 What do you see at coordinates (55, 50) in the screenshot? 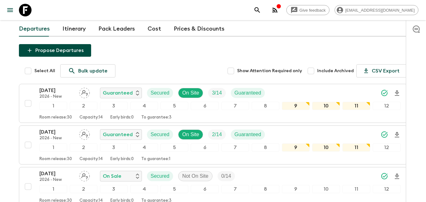
I see `button: Propose Departures` at bounding box center [55, 50].